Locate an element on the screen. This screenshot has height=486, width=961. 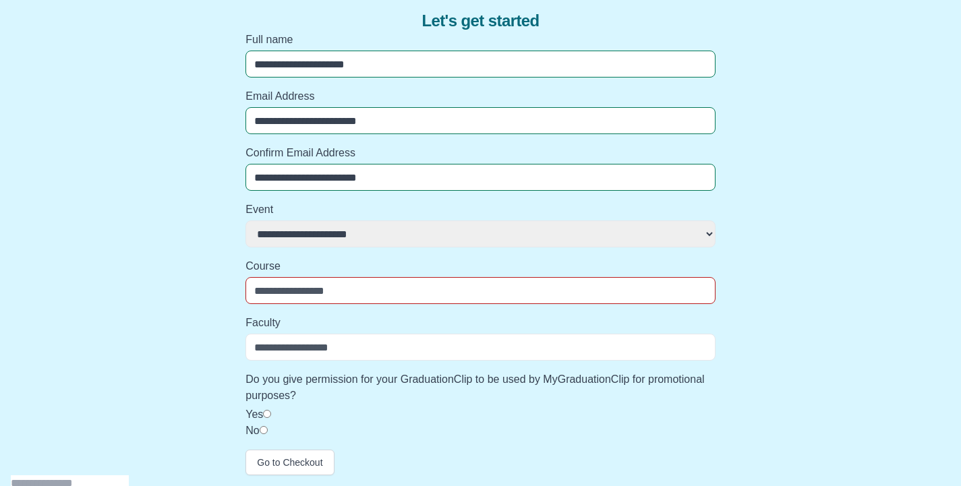
label: No is located at coordinates (252, 430).